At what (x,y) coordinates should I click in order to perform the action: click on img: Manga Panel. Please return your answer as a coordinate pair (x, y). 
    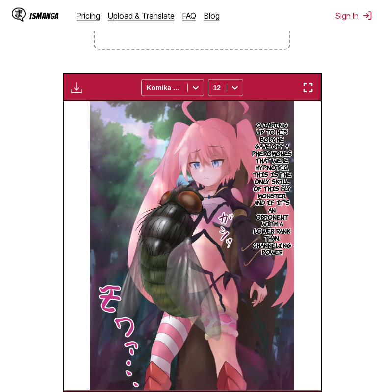
    Looking at the image, I should click on (192, 246).